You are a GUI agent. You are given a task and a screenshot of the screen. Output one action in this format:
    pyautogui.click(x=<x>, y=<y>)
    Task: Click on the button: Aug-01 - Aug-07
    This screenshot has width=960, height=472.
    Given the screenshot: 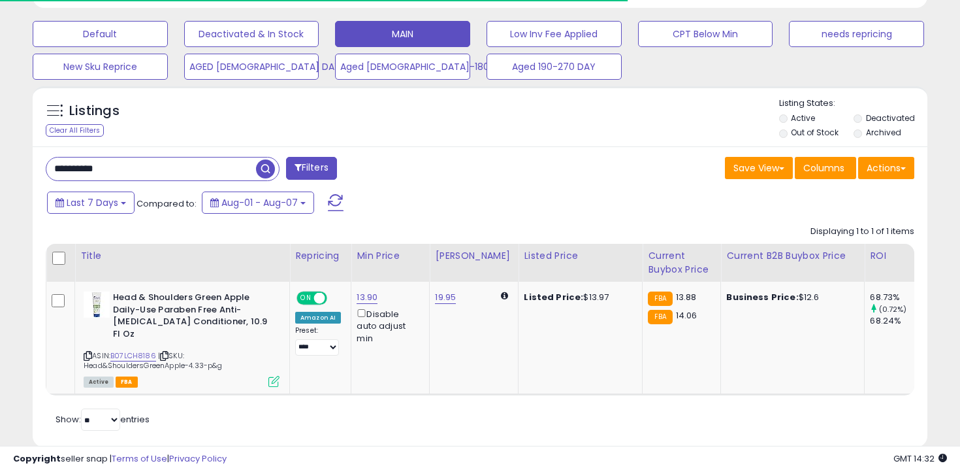 What is the action you would take?
    pyautogui.click(x=258, y=203)
    